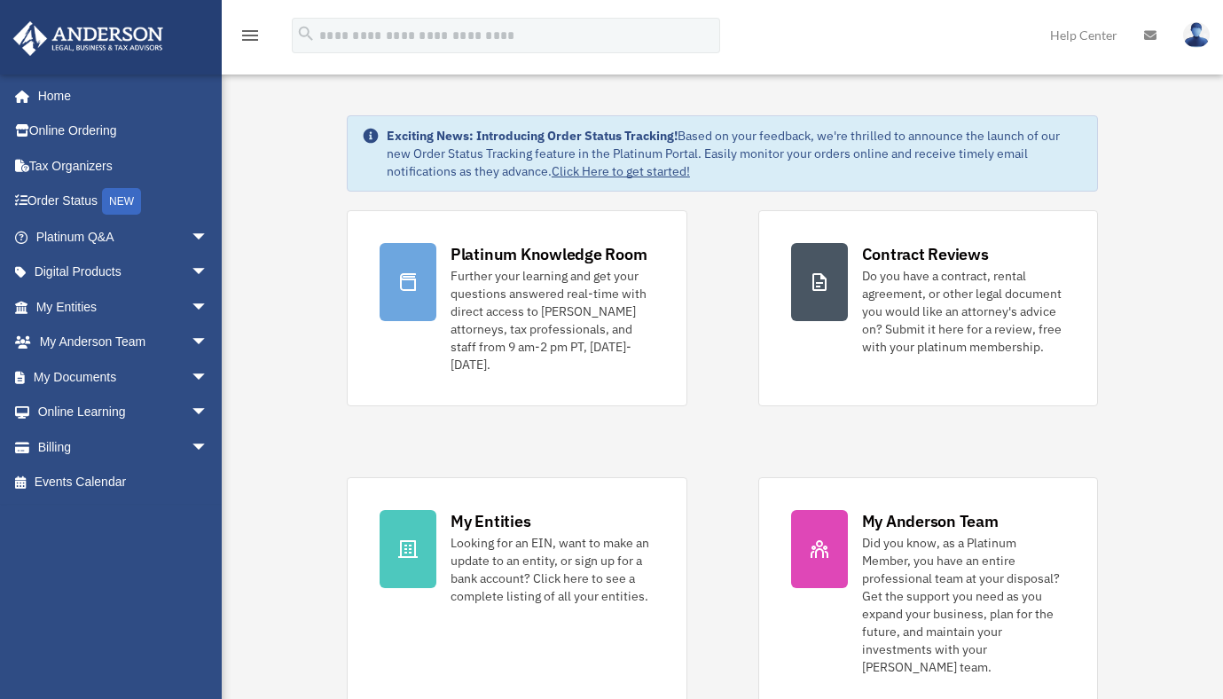 This screenshot has height=699, width=1223. Describe the element at coordinates (549, 254) in the screenshot. I see `div: Platinum Knowledge Room` at that location.